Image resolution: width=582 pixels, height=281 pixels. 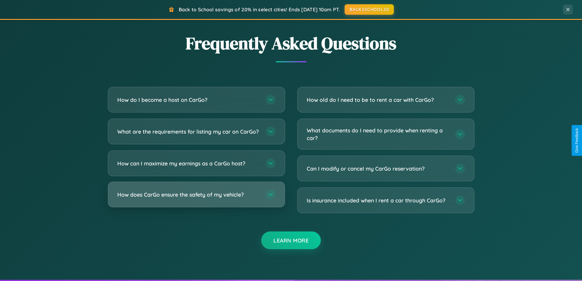 I want to click on h3: What are the requirements for listing my car on CarGo?, so click(x=189, y=131).